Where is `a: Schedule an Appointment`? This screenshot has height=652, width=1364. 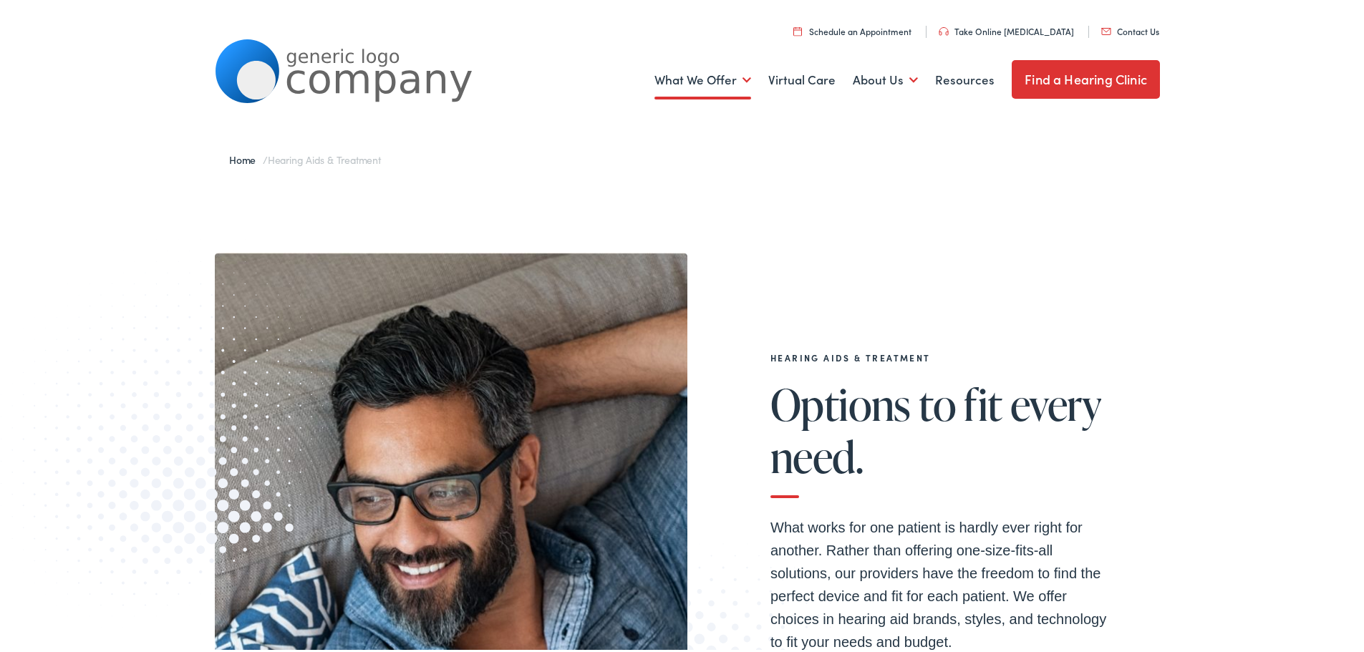 a: Schedule an Appointment is located at coordinates (852, 28).